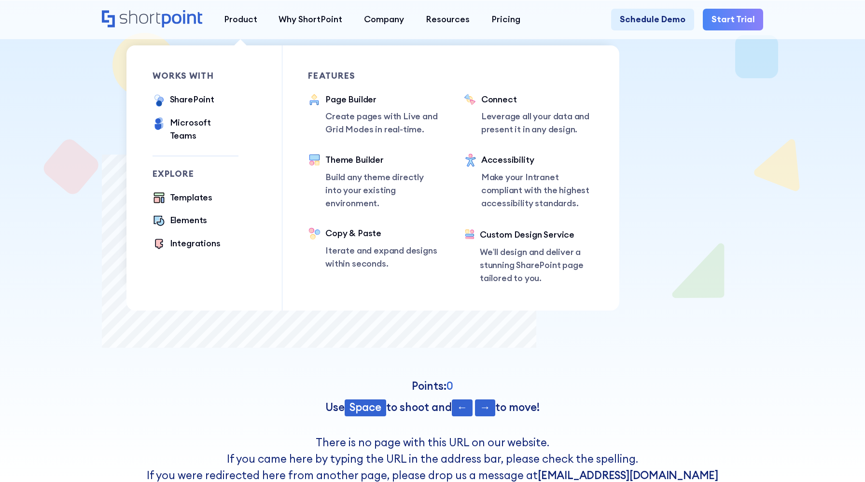 Image resolution: width=865 pixels, height=482 pixels. What do you see at coordinates (152, 19) in the screenshot?
I see `a: Home` at bounding box center [152, 19].